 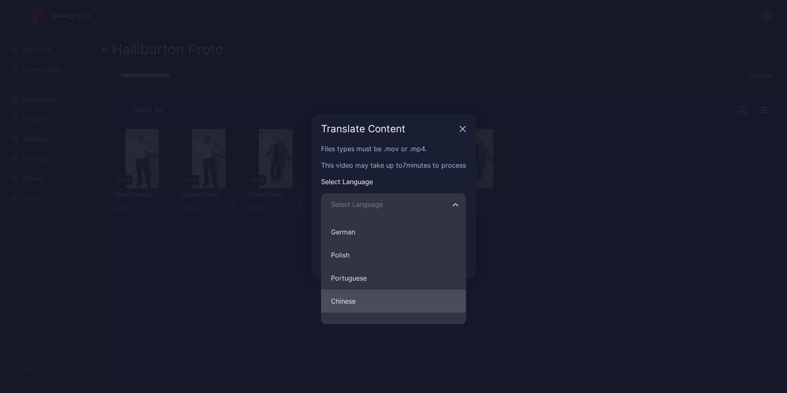 I want to click on p: Select Language, so click(x=393, y=182).